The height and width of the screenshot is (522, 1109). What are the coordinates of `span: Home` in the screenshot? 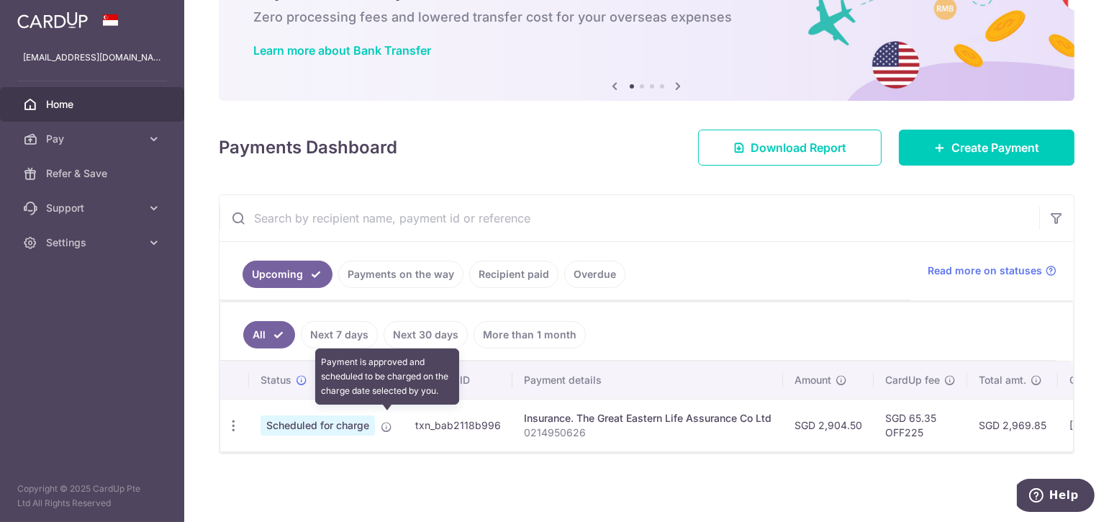 It's located at (94, 104).